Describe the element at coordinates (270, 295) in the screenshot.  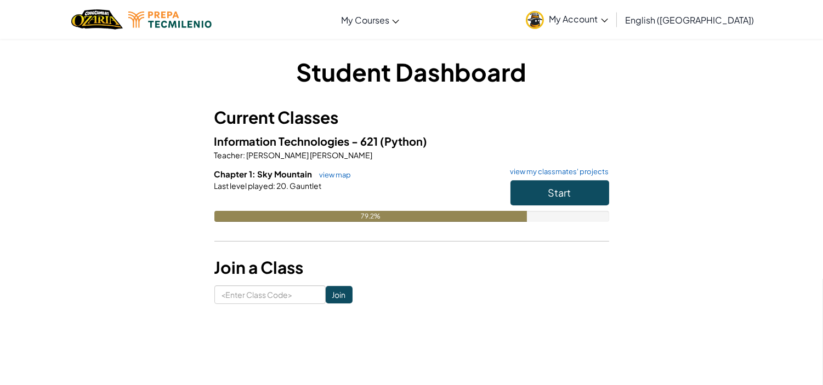
I see `input: <Enter Class Code>` at that location.